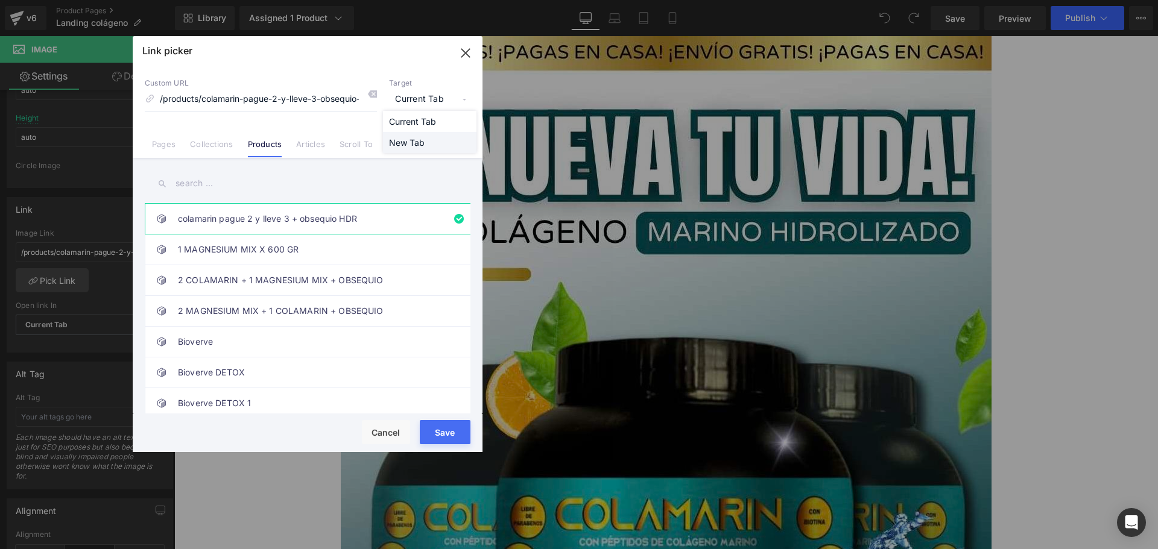 The height and width of the screenshot is (549, 1158). I want to click on p: Link picker, so click(167, 51).